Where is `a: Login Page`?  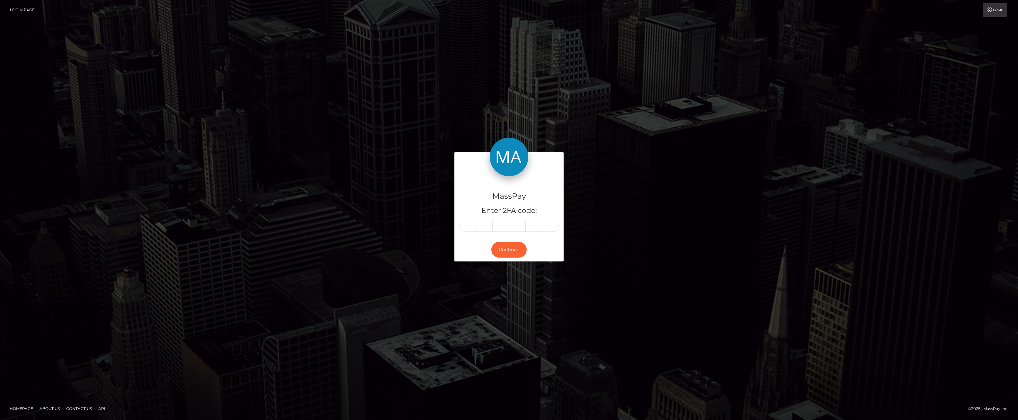
a: Login Page is located at coordinates (22, 10).